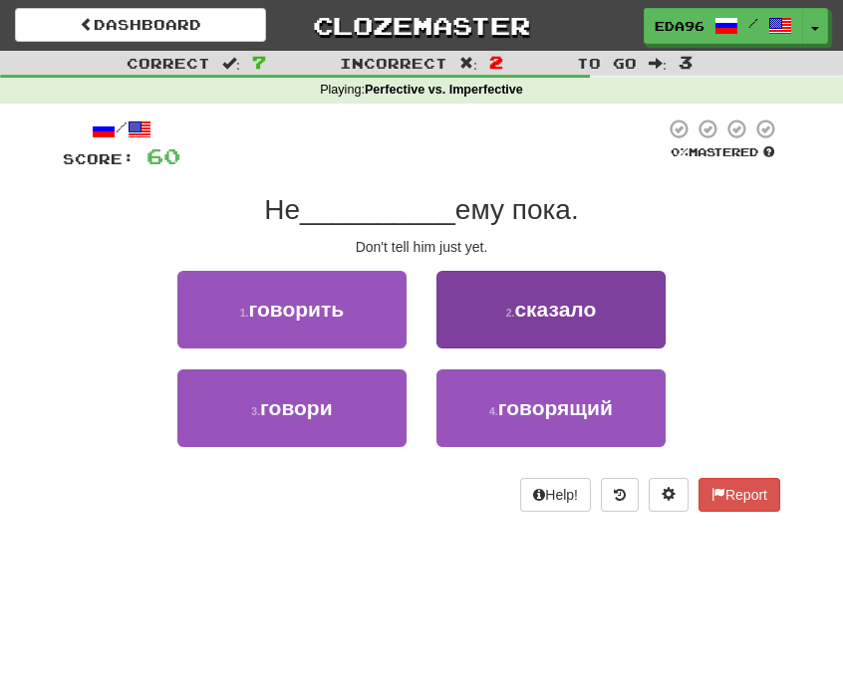 The image size is (843, 681). Describe the element at coordinates (685, 62) in the screenshot. I see `span: 3` at that location.